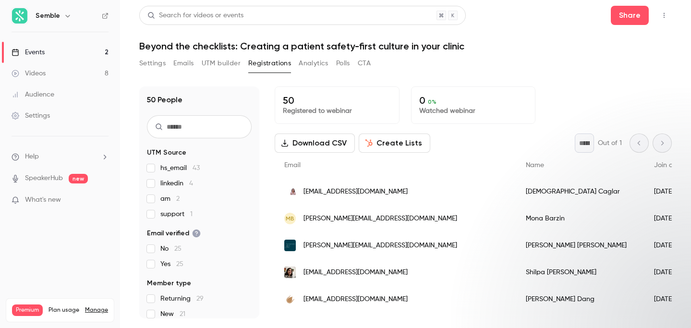 Image resolution: width=691 pixels, height=328 pixels. What do you see at coordinates (28, 73) in the screenshot?
I see `div: Videos` at bounding box center [28, 73].